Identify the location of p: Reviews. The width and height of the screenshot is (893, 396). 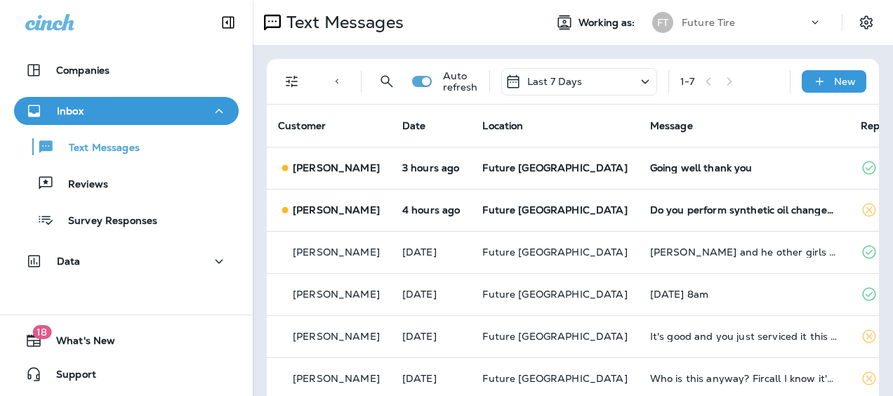
(81, 185).